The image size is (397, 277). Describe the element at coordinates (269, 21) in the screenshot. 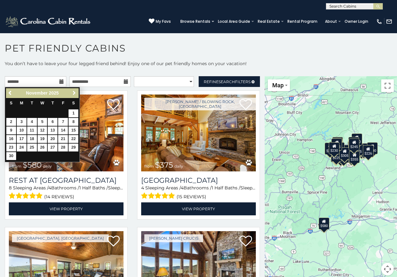

I see `a: Real Estate` at that location.